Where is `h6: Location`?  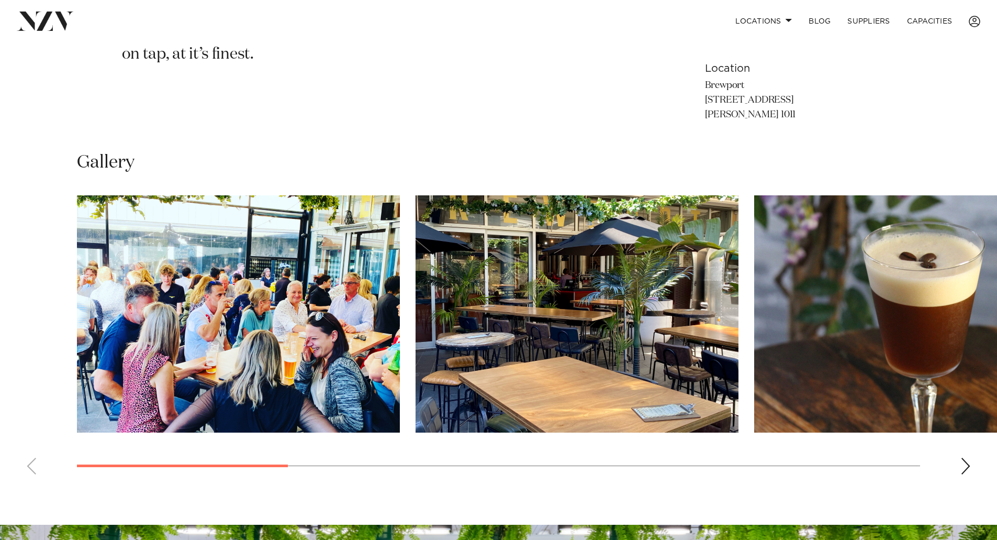
h6: Location is located at coordinates (790, 69).